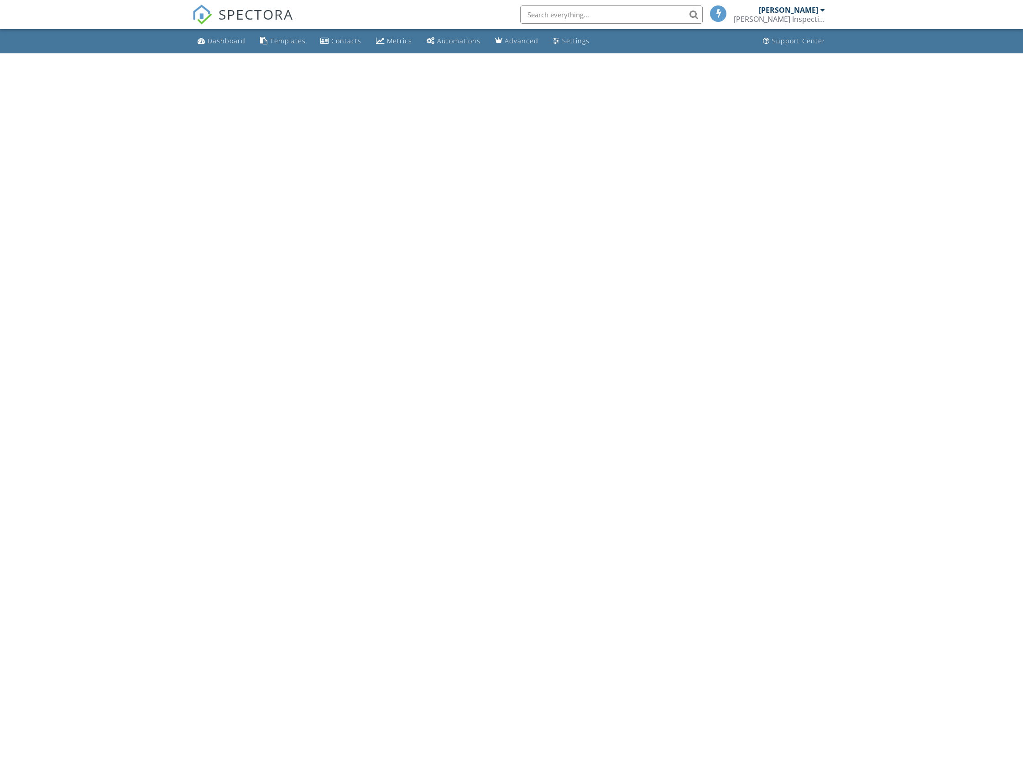 The height and width of the screenshot is (772, 1023). What do you see at coordinates (226, 41) in the screenshot?
I see `div: Dashboard` at bounding box center [226, 41].